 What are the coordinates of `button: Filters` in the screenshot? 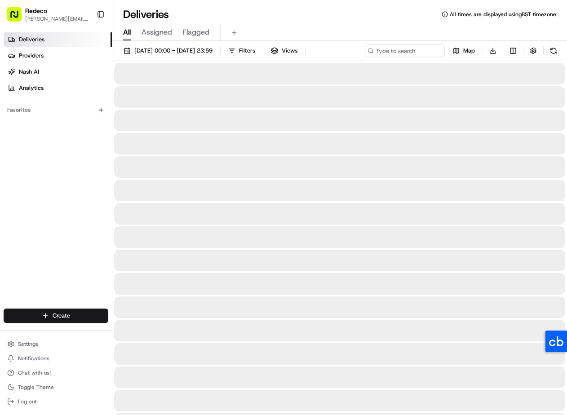 It's located at (242, 51).